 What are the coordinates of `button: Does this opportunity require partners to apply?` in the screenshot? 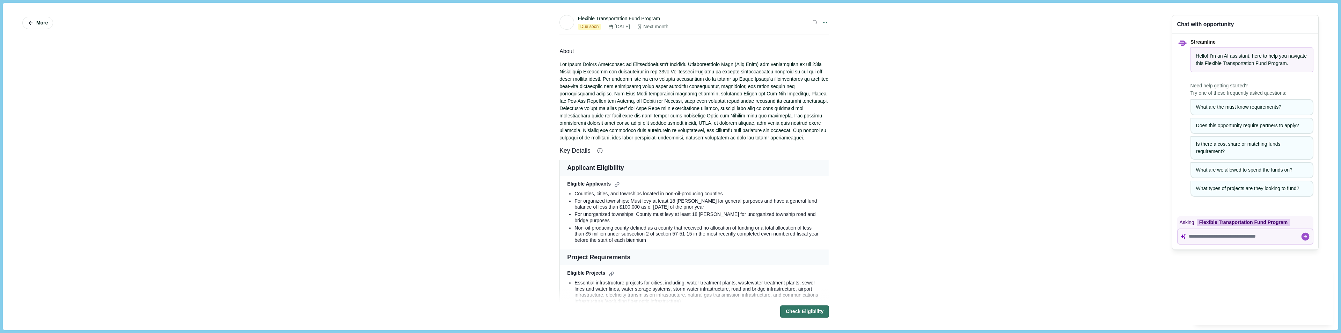 It's located at (1252, 126).